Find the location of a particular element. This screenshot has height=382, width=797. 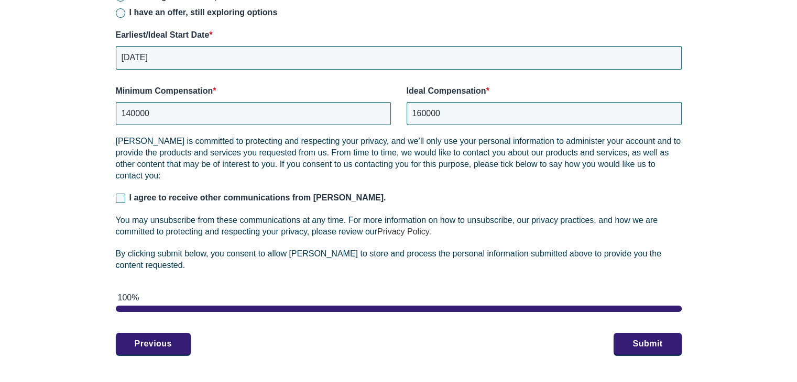

input: MM - DD - YYYY is located at coordinates (399, 58).